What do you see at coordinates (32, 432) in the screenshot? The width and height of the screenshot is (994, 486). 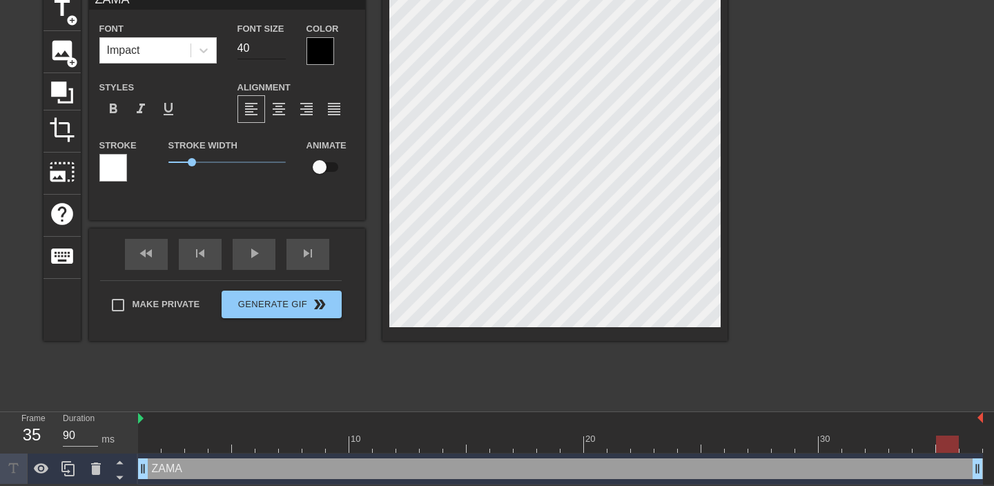 I see `div: Frame` at bounding box center [32, 432].